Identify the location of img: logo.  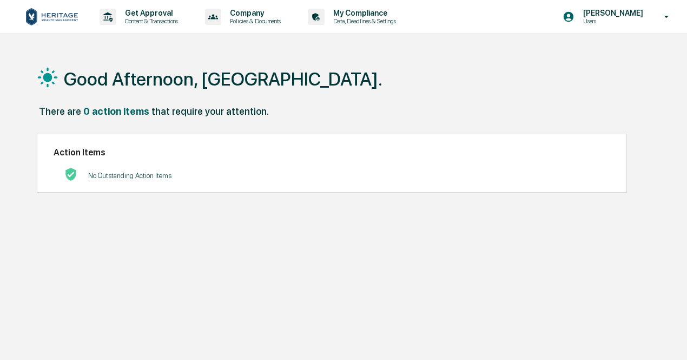
(52, 17).